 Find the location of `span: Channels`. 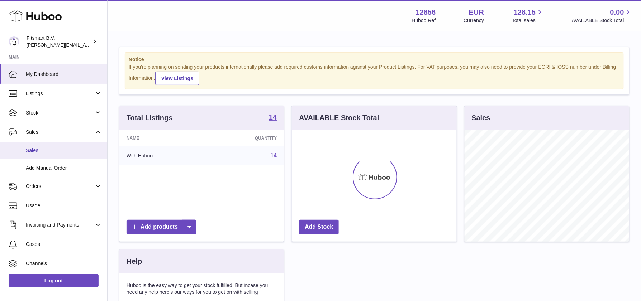

span: Channels is located at coordinates (64, 264).